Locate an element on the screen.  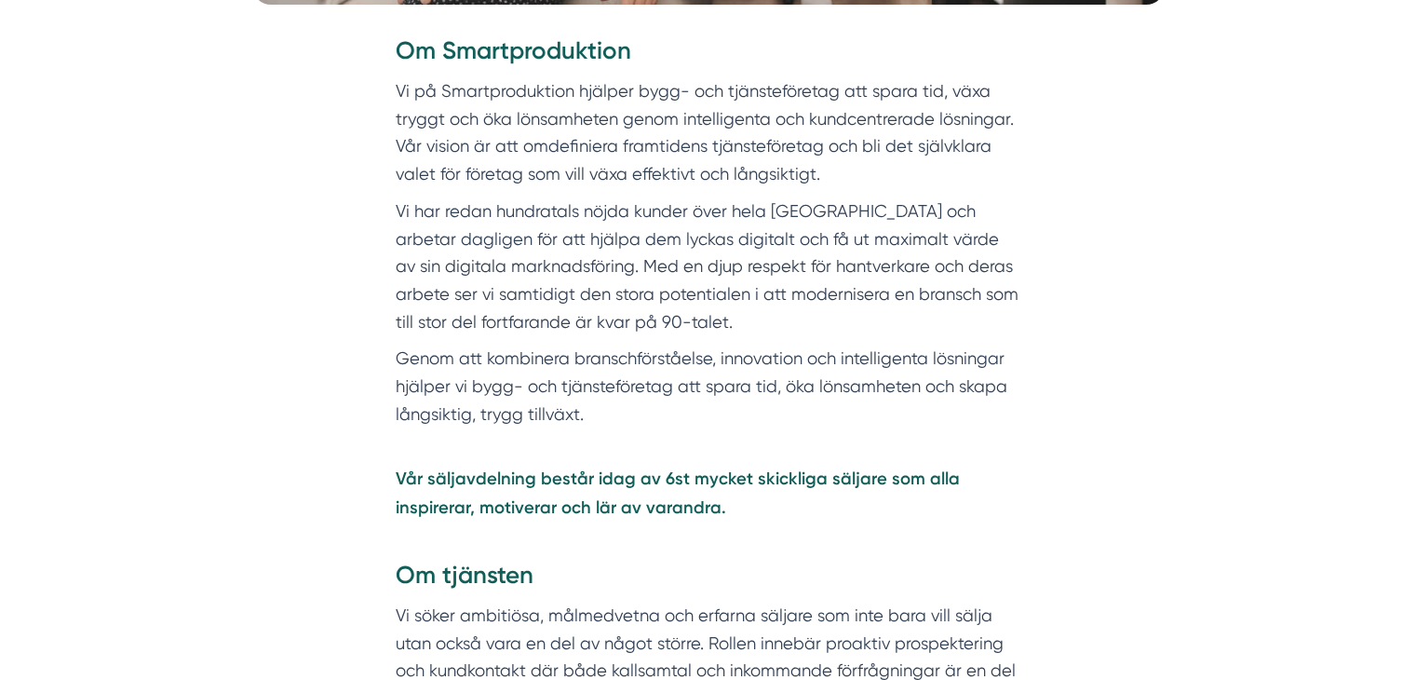
strong: Om tjänsten is located at coordinates (465, 574).